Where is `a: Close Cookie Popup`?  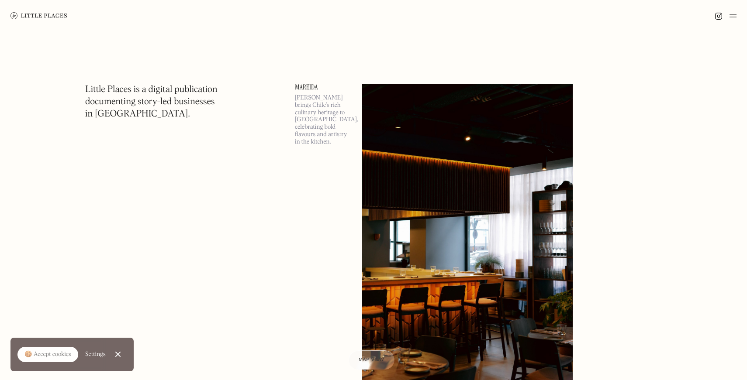
a: Close Cookie Popup is located at coordinates (118, 355).